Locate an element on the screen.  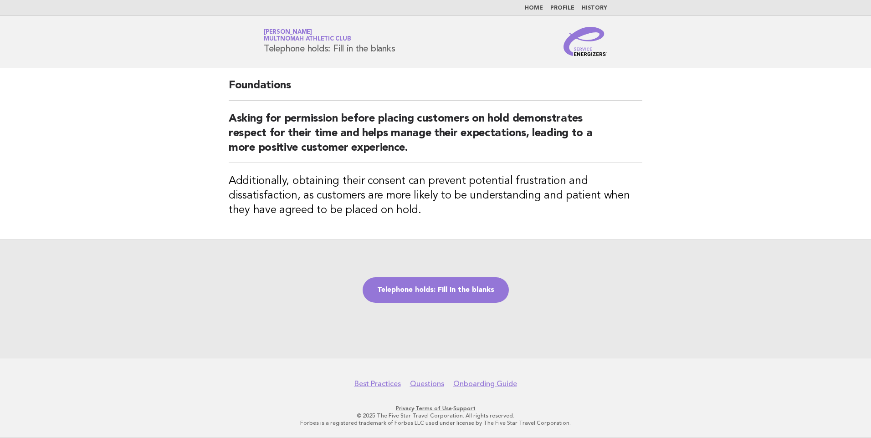
a: Onboarding Guide is located at coordinates (485, 384).